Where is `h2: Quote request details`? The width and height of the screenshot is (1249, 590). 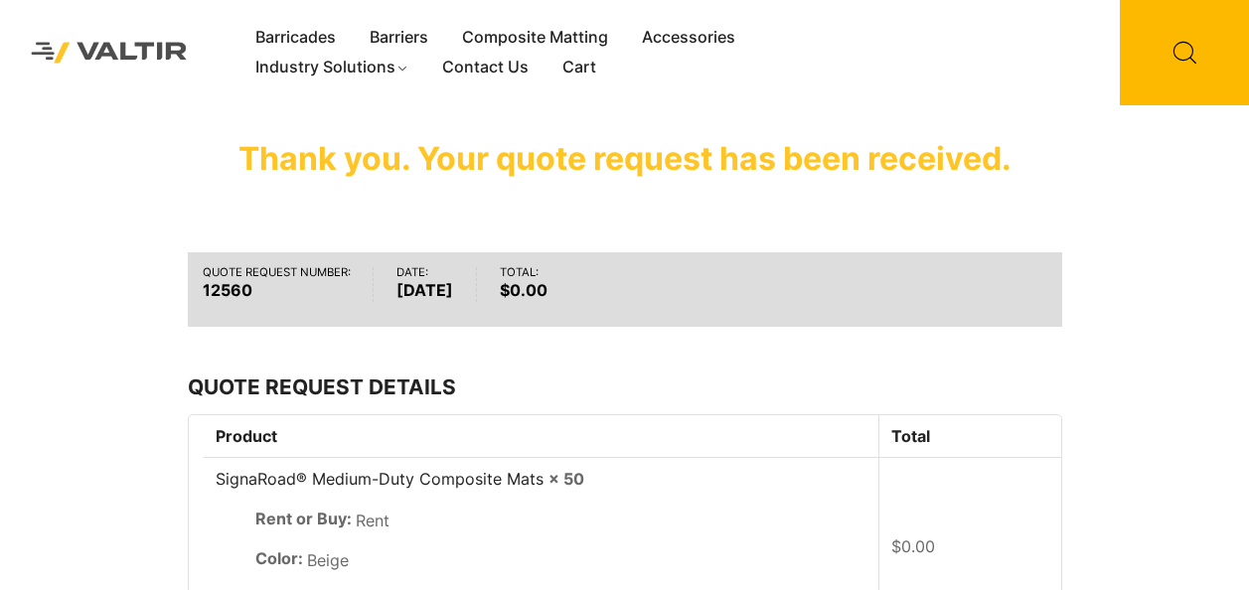
h2: Quote request details is located at coordinates (625, 387).